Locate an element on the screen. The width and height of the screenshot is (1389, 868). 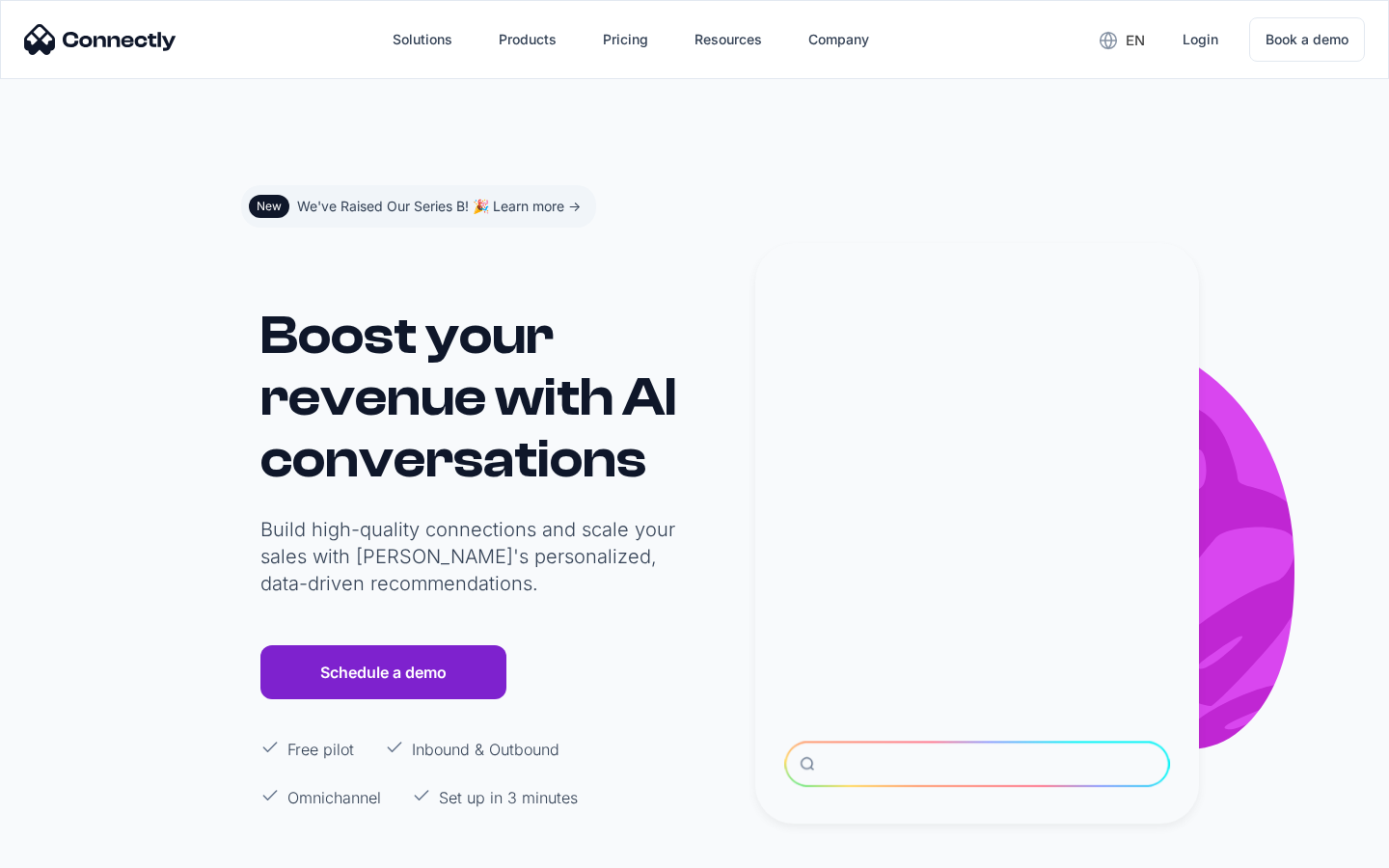
div: Solutions is located at coordinates (422, 39).